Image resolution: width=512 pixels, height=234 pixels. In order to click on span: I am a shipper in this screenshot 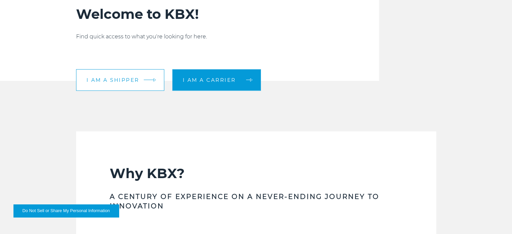, I will do `click(113, 80)`.